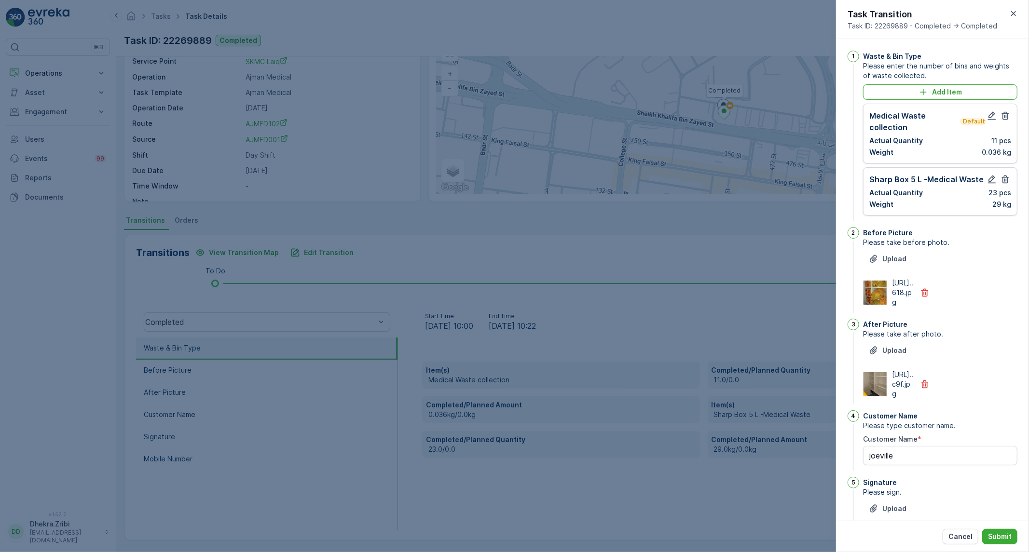 Image resolution: width=1029 pixels, height=552 pixels. I want to click on p: Task Transition, so click(922, 14).